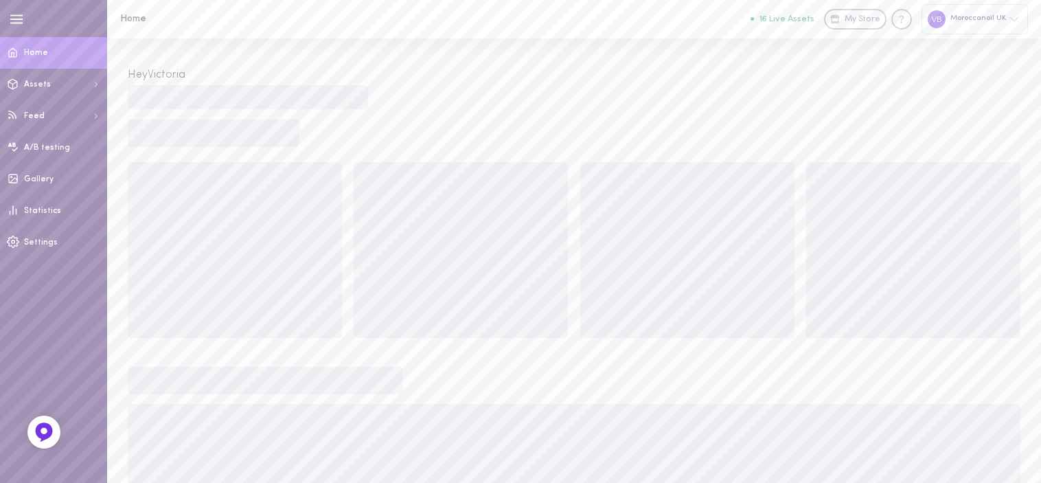 The image size is (1041, 483). Describe the element at coordinates (902, 19) in the screenshot. I see `div: Knowledge center` at that location.